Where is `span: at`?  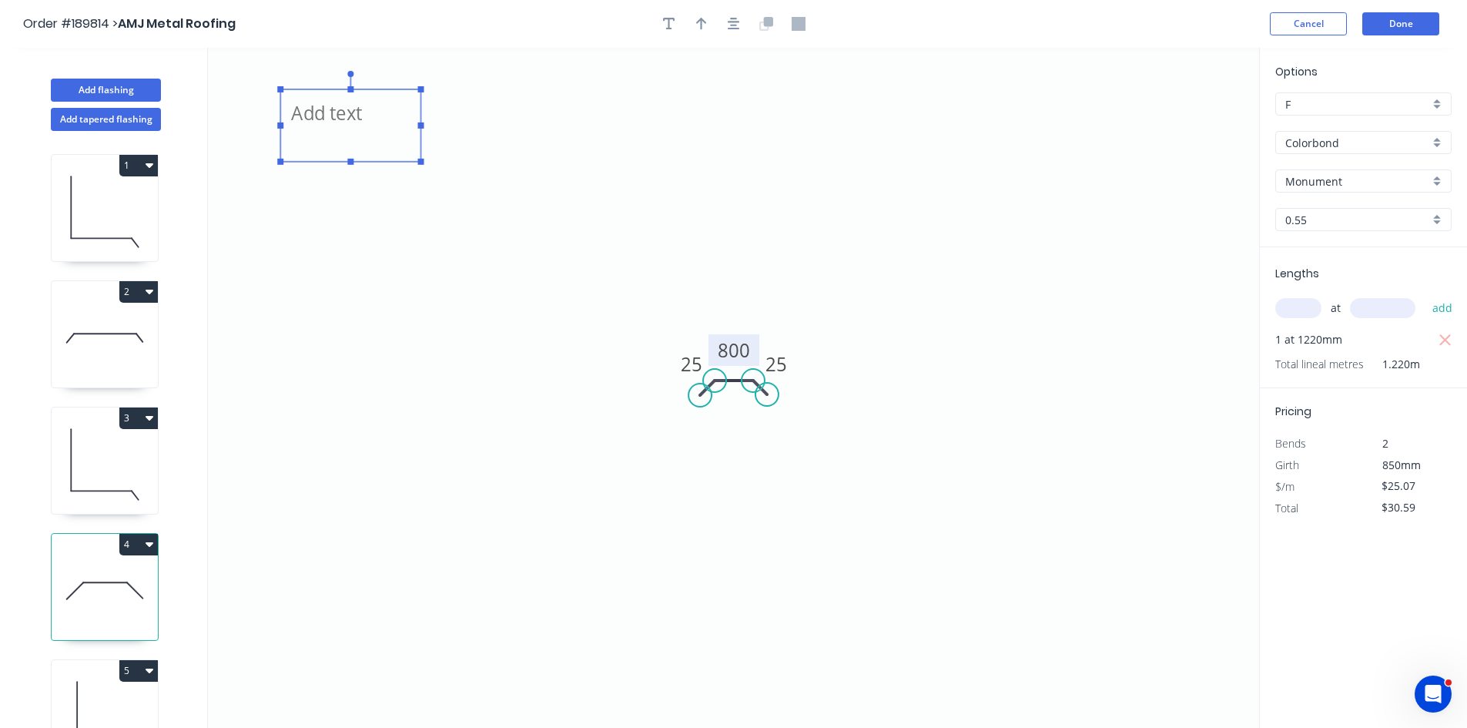 span: at is located at coordinates (1335, 308).